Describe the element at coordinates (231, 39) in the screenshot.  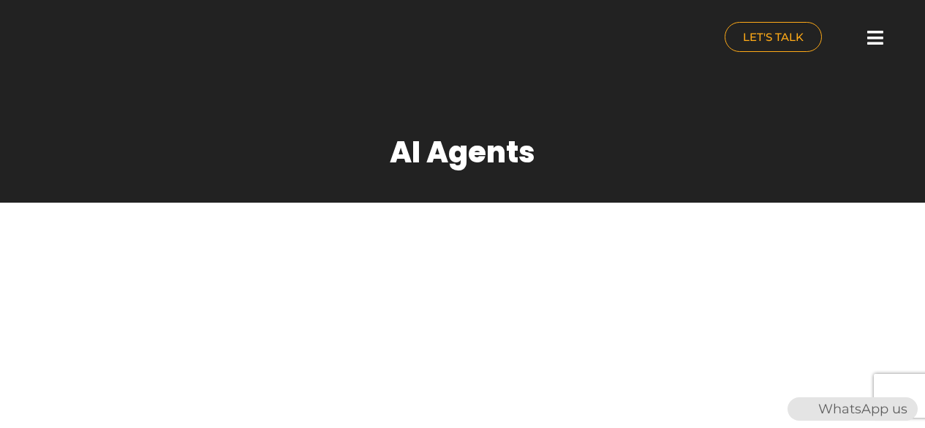
I see `a: nuance-qatar_logo` at that location.